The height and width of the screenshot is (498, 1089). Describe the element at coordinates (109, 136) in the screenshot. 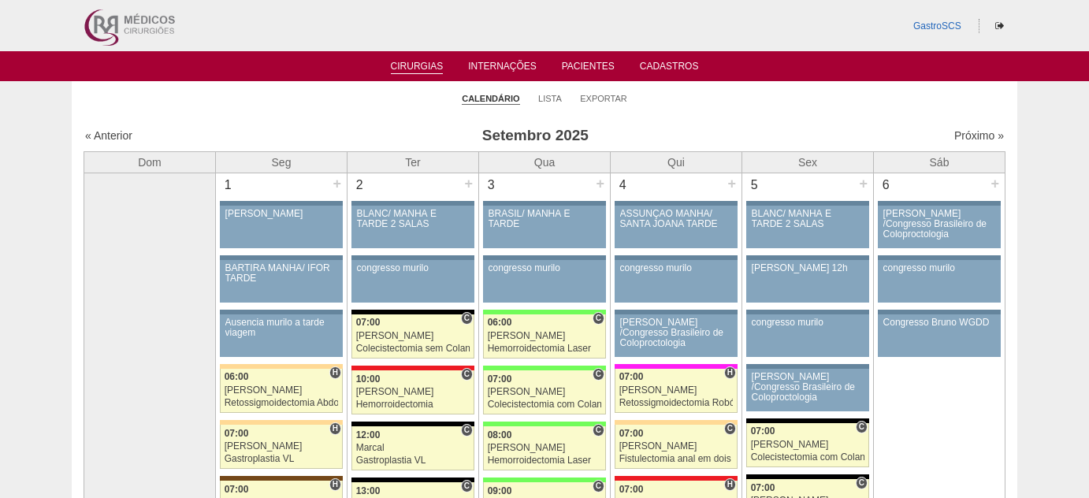

I see `a: « Anterior` at that location.